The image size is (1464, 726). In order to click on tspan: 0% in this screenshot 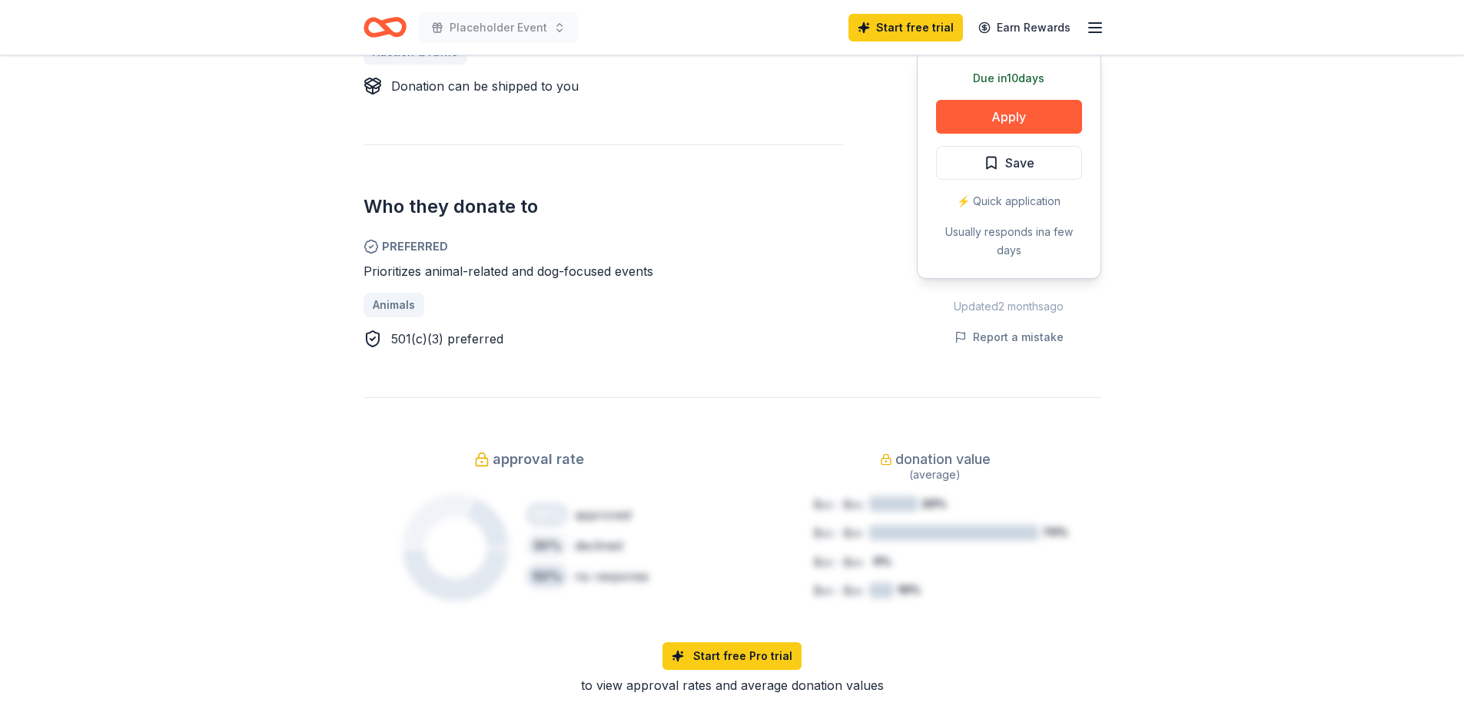, I will do `click(882, 561)`.